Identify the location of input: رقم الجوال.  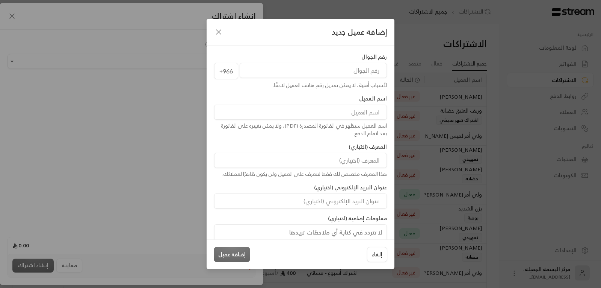
(313, 70).